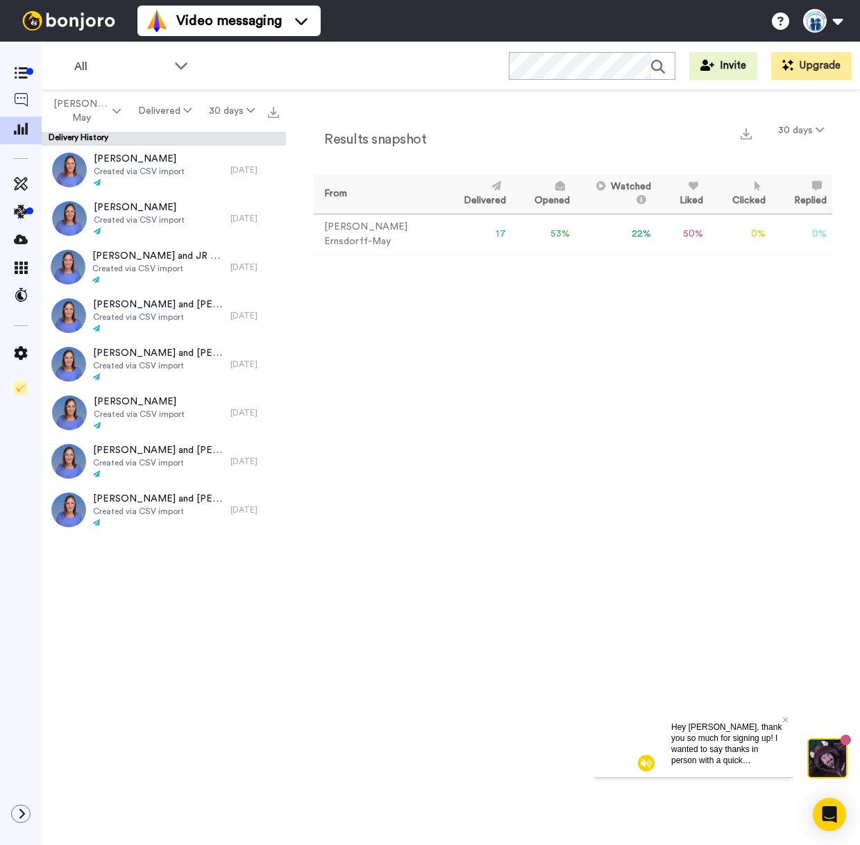 The height and width of the screenshot is (845, 860). What do you see at coordinates (164, 111) in the screenshot?
I see `button: Delivered` at bounding box center [164, 111].